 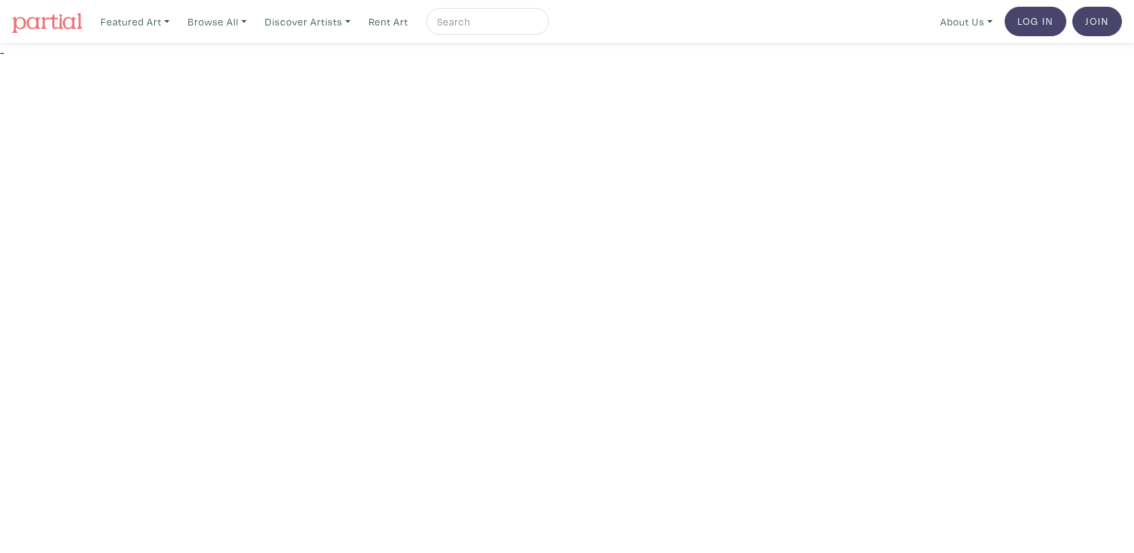 What do you see at coordinates (217, 21) in the screenshot?
I see `a: Browse All` at bounding box center [217, 21].